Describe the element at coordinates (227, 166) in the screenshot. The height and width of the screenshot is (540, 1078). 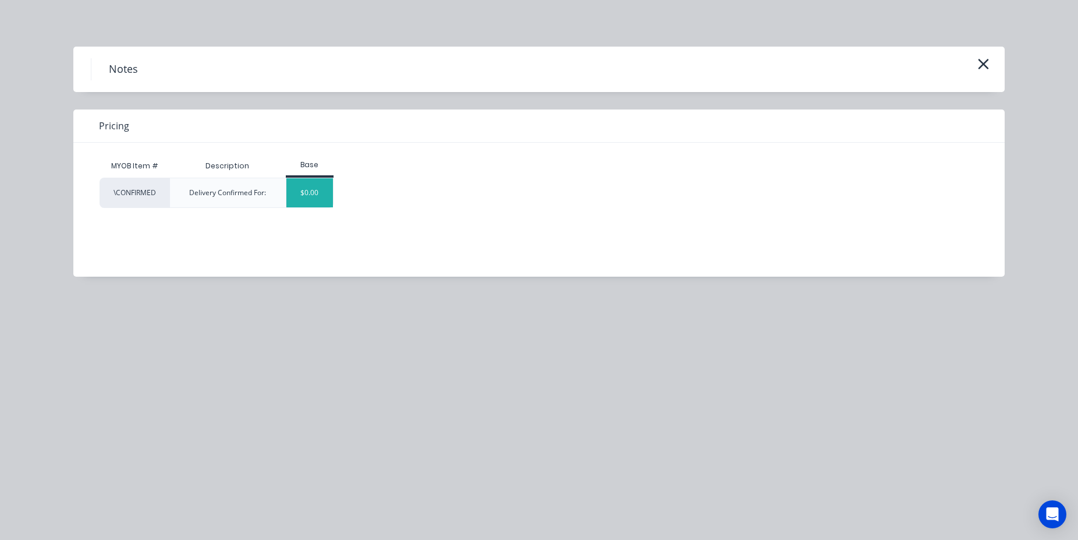
I see `div: Description` at that location.